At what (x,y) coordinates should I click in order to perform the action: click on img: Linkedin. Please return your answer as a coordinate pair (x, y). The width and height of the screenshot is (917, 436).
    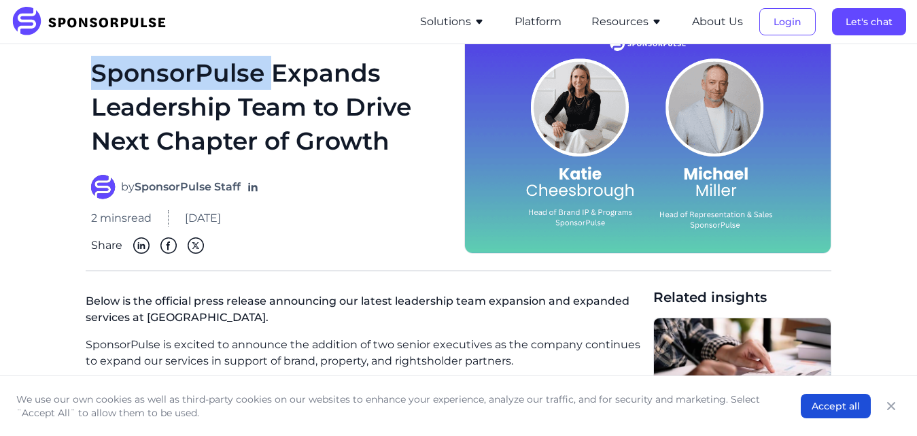
    Looking at the image, I should click on (141, 245).